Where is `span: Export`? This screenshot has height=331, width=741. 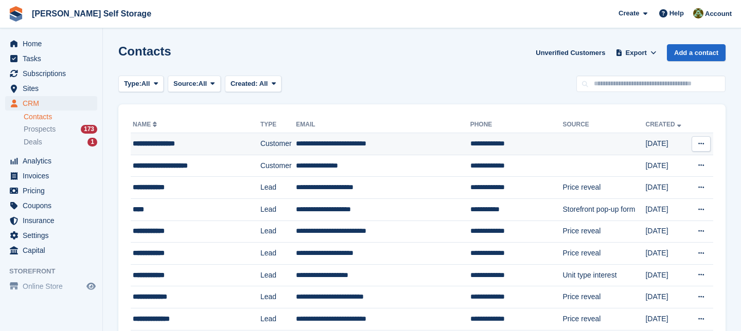
span: Export is located at coordinates (636, 53).